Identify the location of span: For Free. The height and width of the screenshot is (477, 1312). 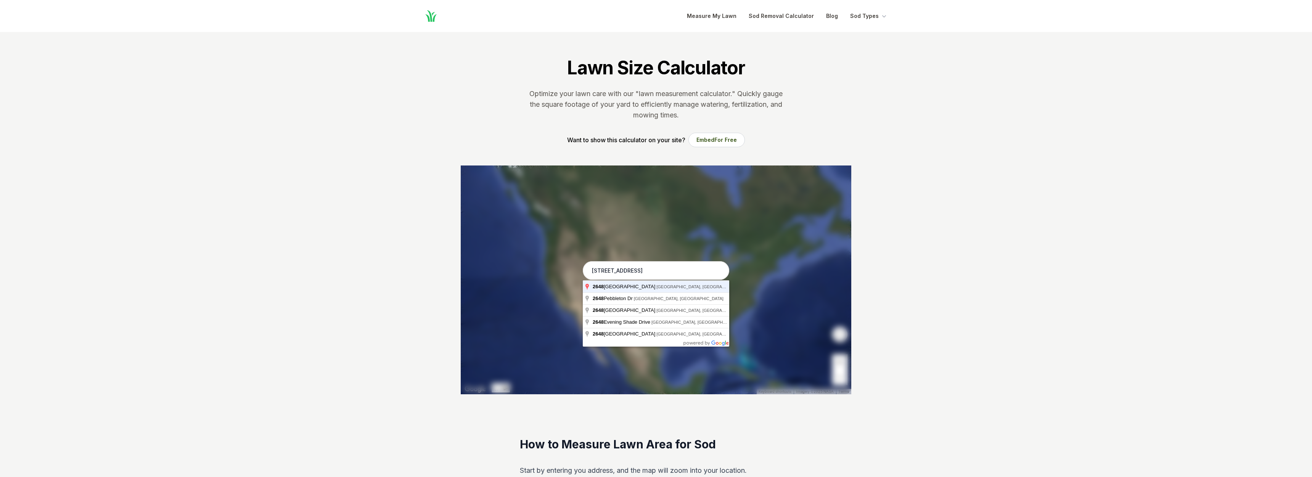
(726, 140).